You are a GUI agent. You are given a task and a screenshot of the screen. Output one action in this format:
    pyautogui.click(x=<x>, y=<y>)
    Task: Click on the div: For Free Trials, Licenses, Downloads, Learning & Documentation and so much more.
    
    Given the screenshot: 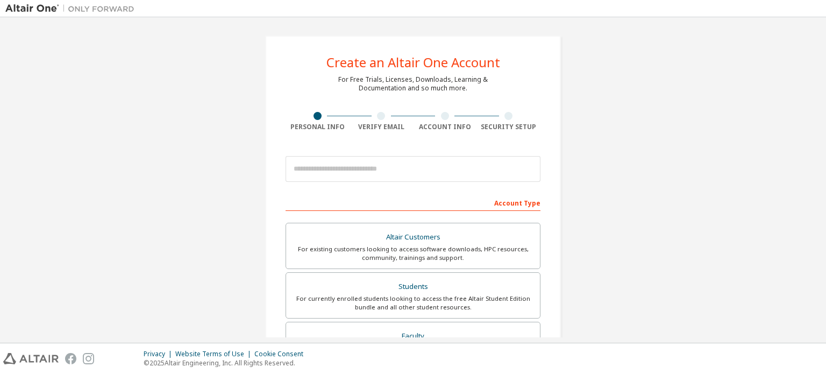 What is the action you would take?
    pyautogui.click(x=413, y=84)
    